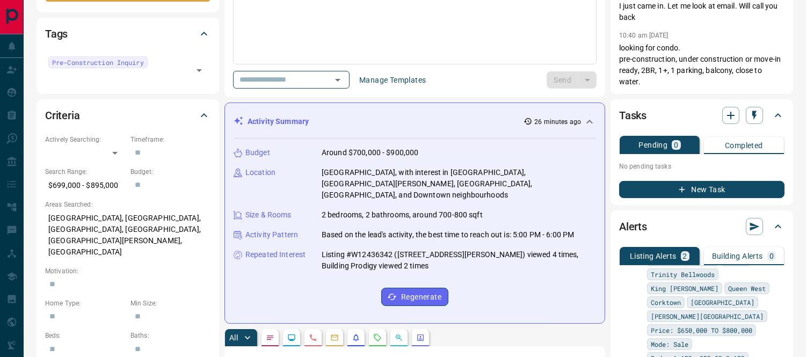  I want to click on p: Based on the lead's activity, the best time to reach out is: 5:00 PM - 6:00 PM, so click(448, 235).